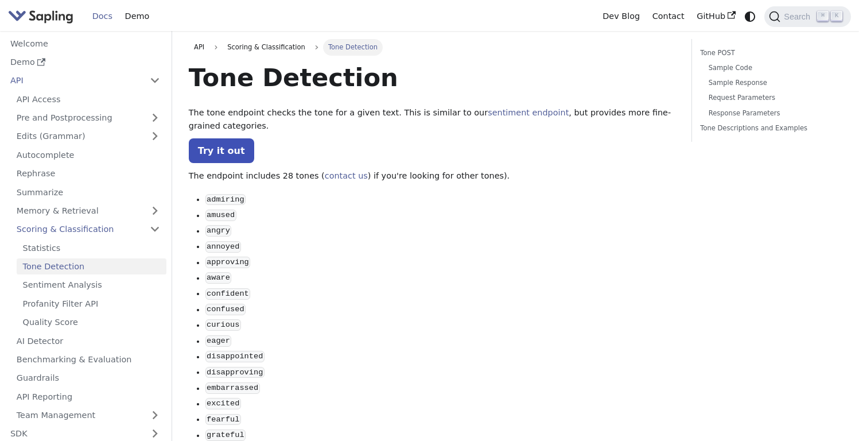  What do you see at coordinates (221, 215) in the screenshot?
I see `code: amused` at bounding box center [221, 215].